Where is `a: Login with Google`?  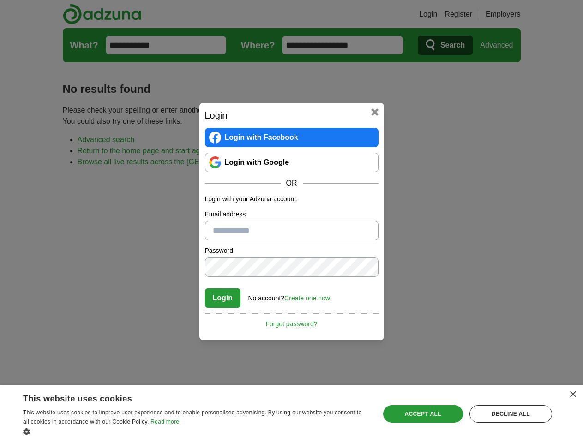 a: Login with Google is located at coordinates (292, 163).